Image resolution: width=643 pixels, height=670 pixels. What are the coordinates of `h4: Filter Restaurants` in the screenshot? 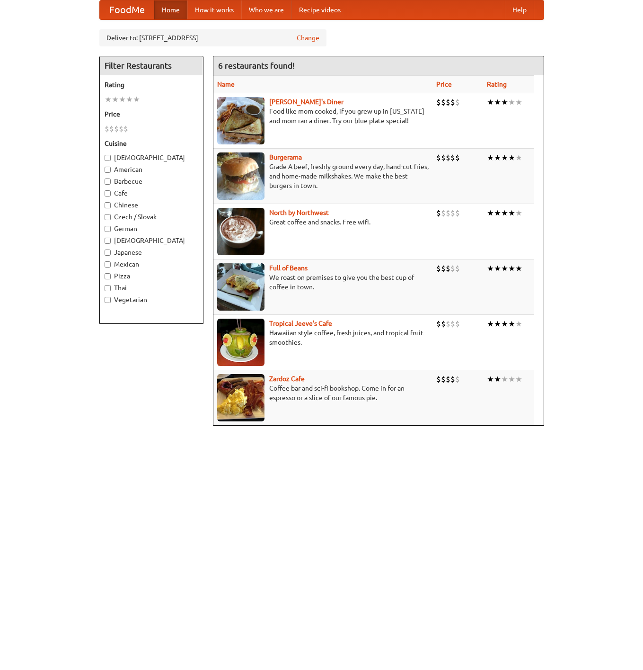 It's located at (151, 66).